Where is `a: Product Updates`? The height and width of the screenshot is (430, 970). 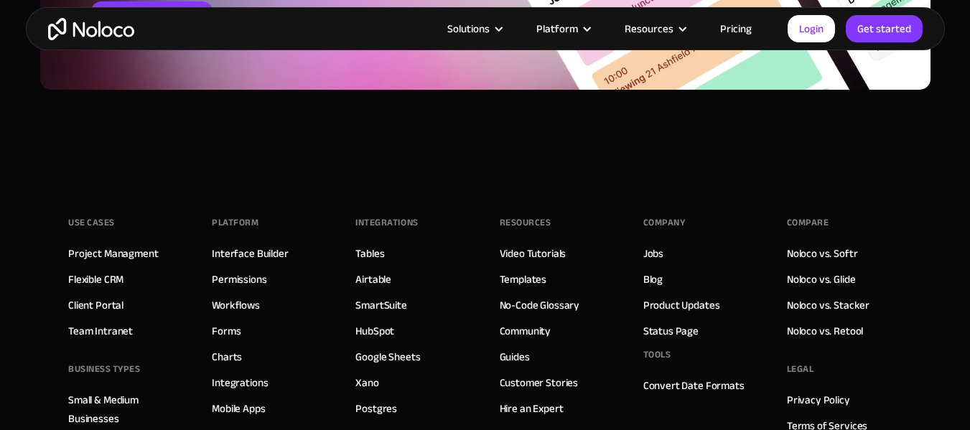
a: Product Updates is located at coordinates (682, 305).